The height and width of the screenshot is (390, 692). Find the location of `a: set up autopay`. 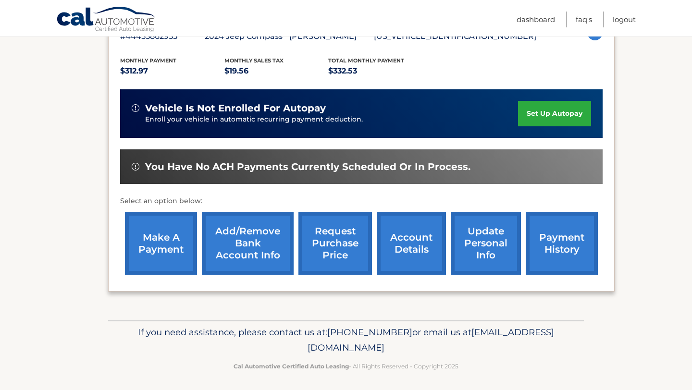

a: set up autopay is located at coordinates (555, 113).